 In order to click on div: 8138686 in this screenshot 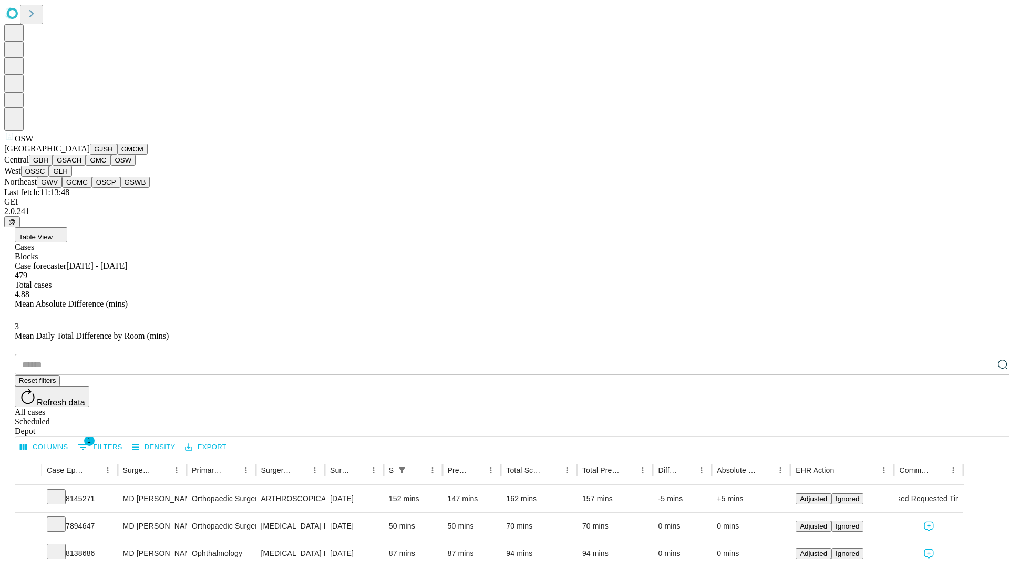, I will do `click(79, 553)`.